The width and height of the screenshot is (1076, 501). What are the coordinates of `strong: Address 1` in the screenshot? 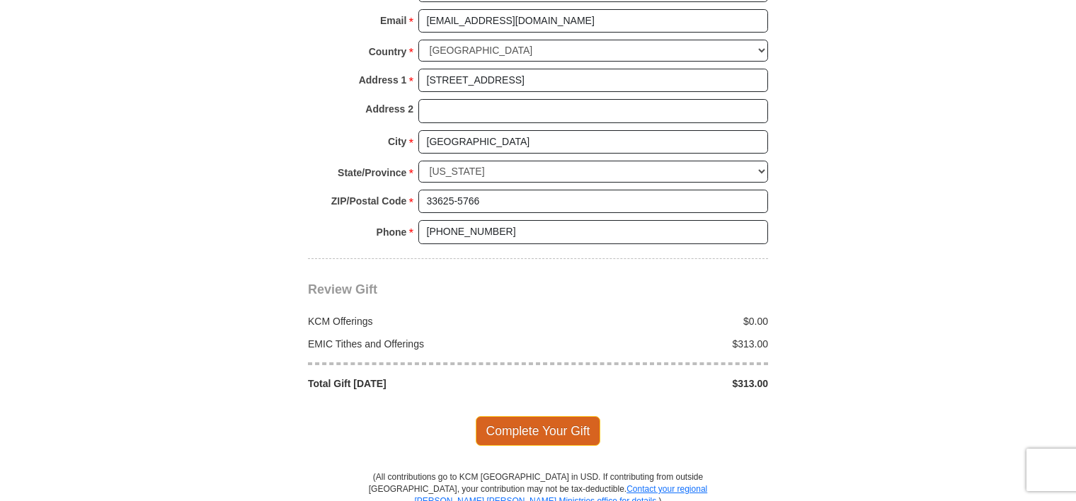 It's located at (383, 80).